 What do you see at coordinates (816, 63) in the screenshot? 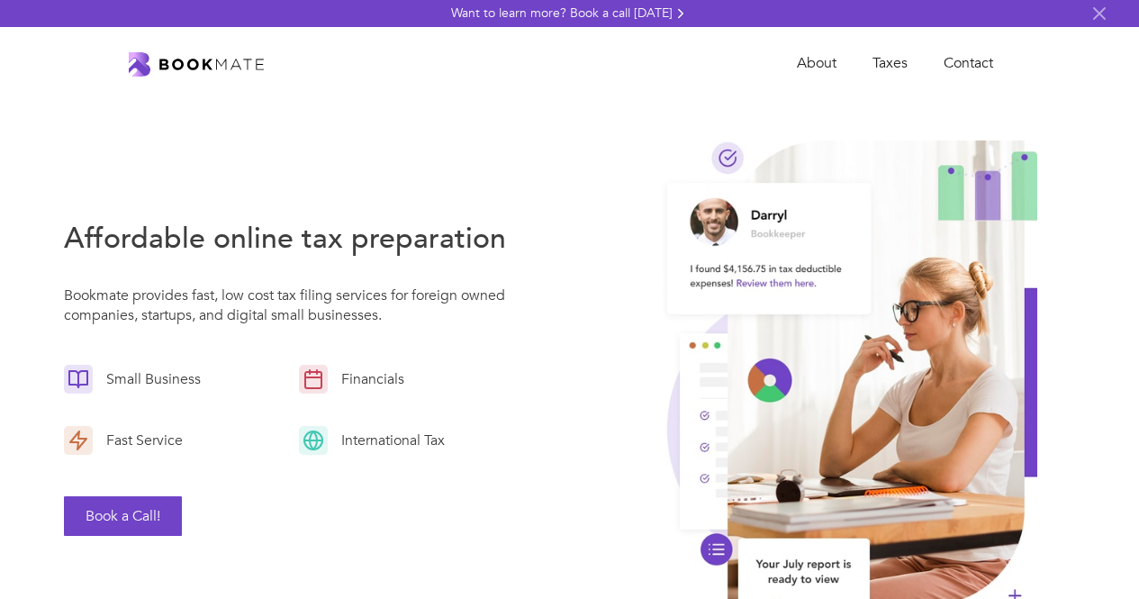
I see `a: About` at bounding box center [816, 63].